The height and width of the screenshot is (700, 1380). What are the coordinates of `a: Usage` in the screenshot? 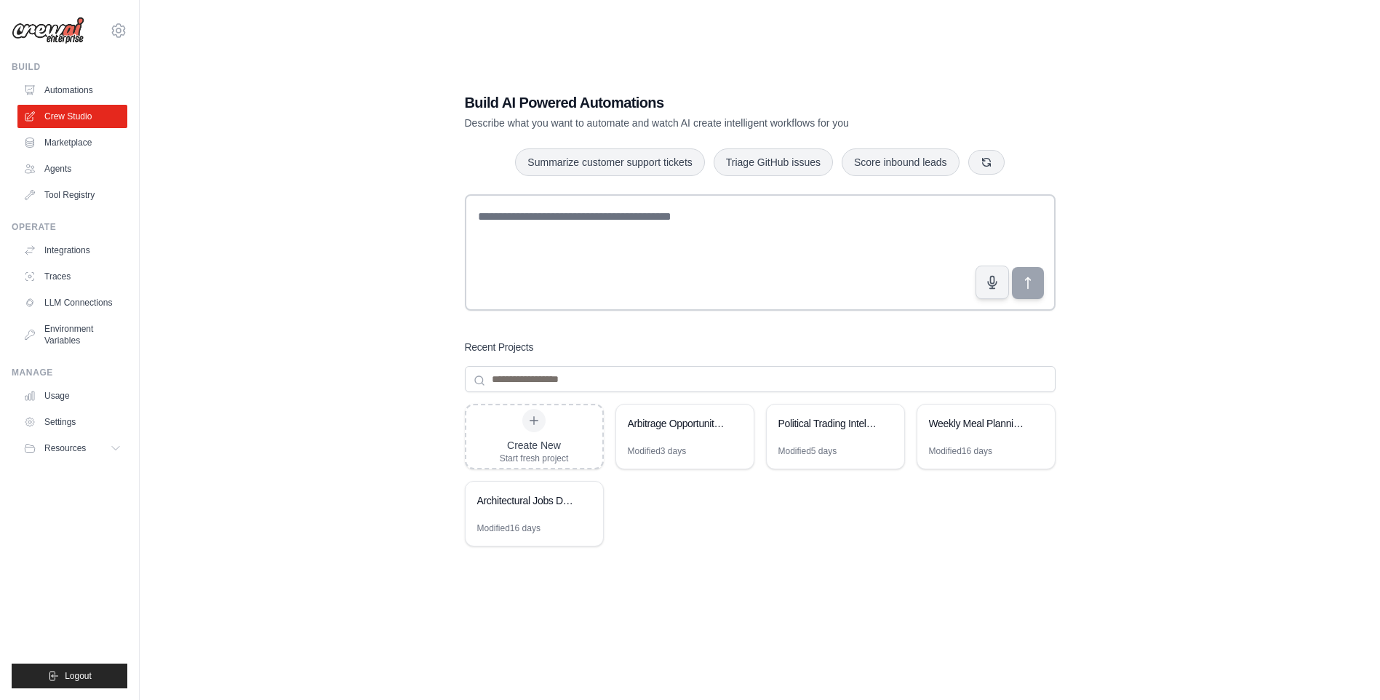 It's located at (72, 396).